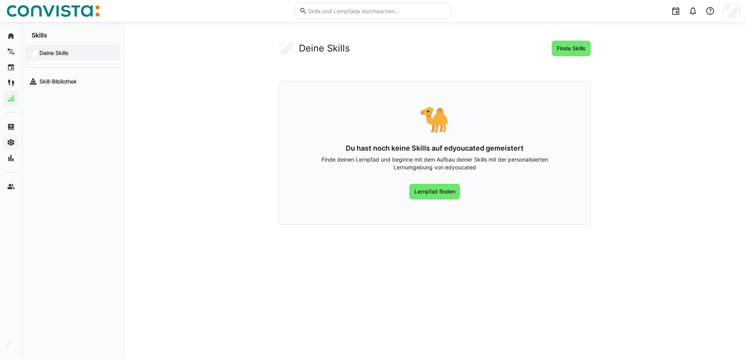 The width and height of the screenshot is (746, 359). What do you see at coordinates (435, 148) in the screenshot?
I see `h3: Du hast noch keine Skills auf edyoucated gemeistert` at bounding box center [435, 148].